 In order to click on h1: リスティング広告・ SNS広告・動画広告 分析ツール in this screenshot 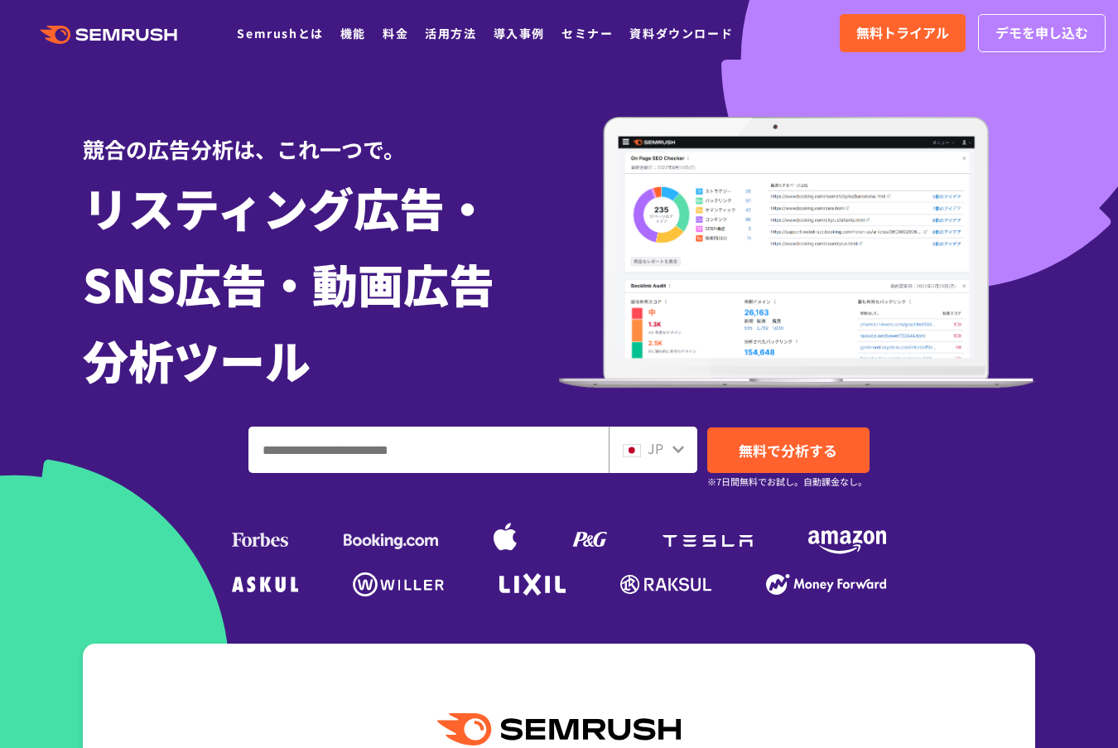, I will do `click(320, 283)`.